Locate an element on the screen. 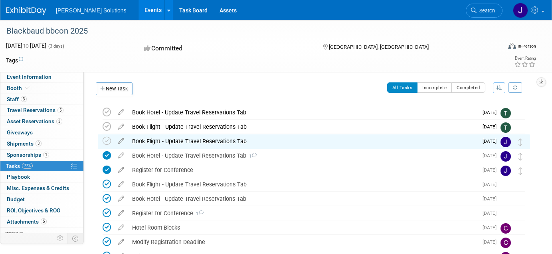 Image resolution: width=552 pixels, height=254 pixels. a: Shipments3 is located at coordinates (42, 143).